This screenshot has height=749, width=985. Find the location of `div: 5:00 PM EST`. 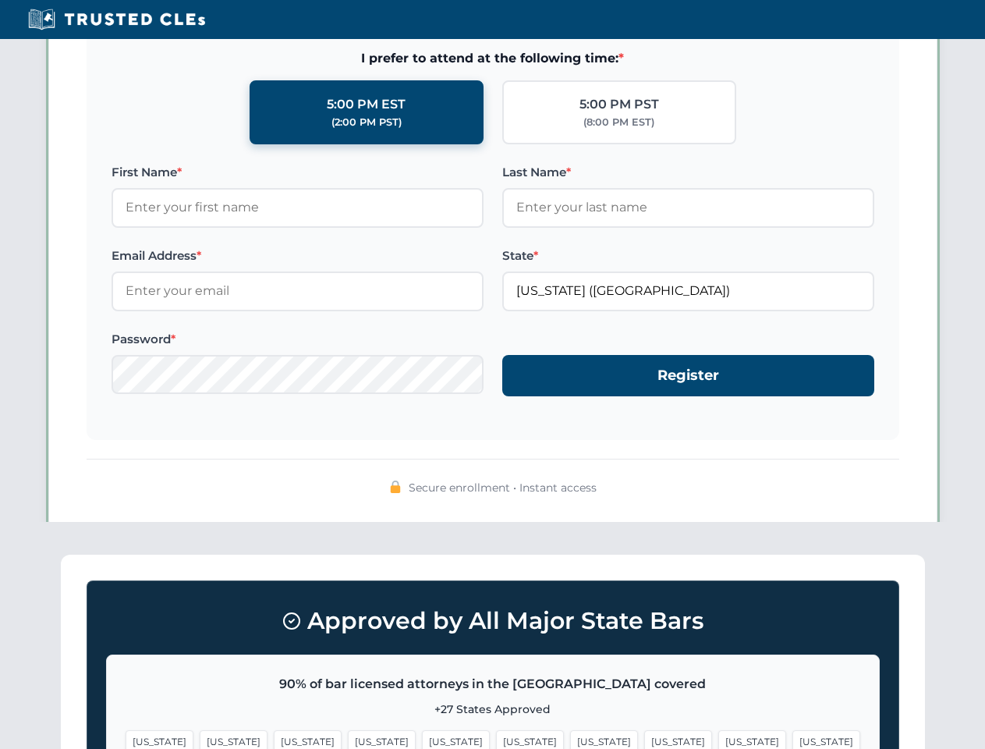

div: 5:00 PM EST is located at coordinates (366, 105).